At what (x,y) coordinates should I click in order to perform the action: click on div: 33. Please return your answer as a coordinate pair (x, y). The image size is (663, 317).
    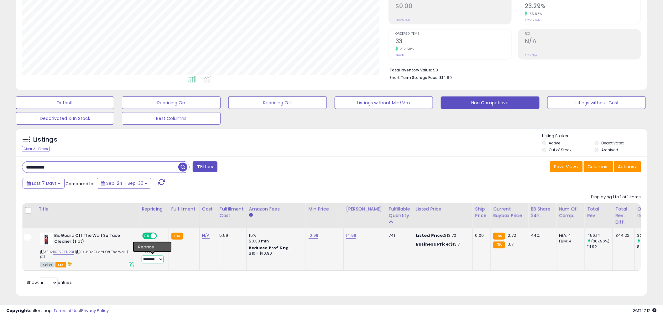
    Looking at the image, I should click on (649, 235).